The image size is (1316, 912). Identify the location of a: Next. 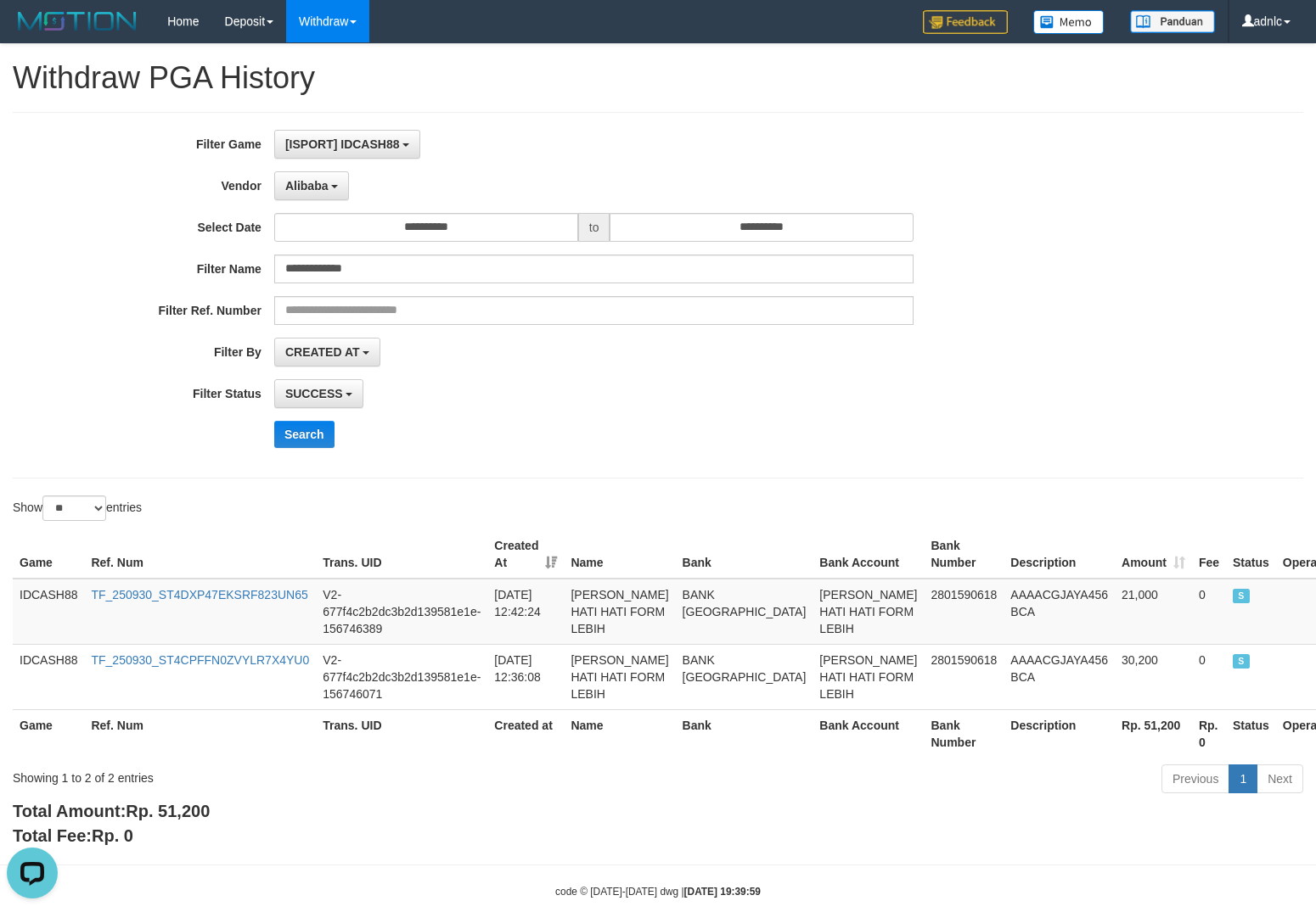
(1279, 780).